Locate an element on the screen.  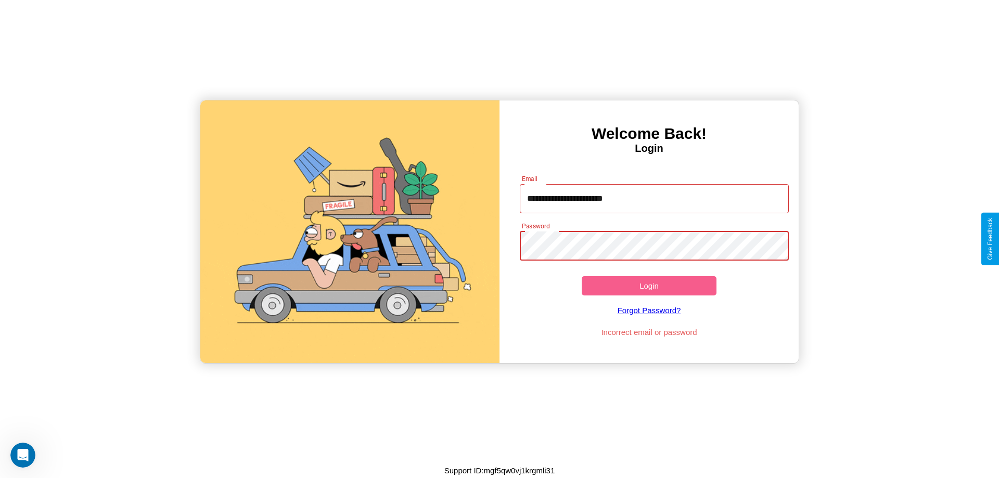
p: Support ID: mgf5qw0vj1krgmli31 is located at coordinates (499, 470).